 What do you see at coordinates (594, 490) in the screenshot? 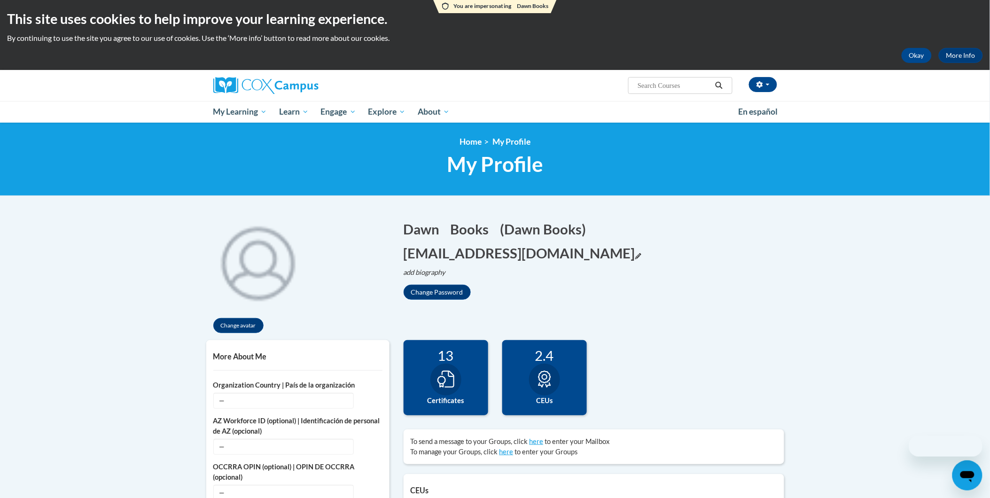
I see `h5: CEUs` at bounding box center [594, 490].